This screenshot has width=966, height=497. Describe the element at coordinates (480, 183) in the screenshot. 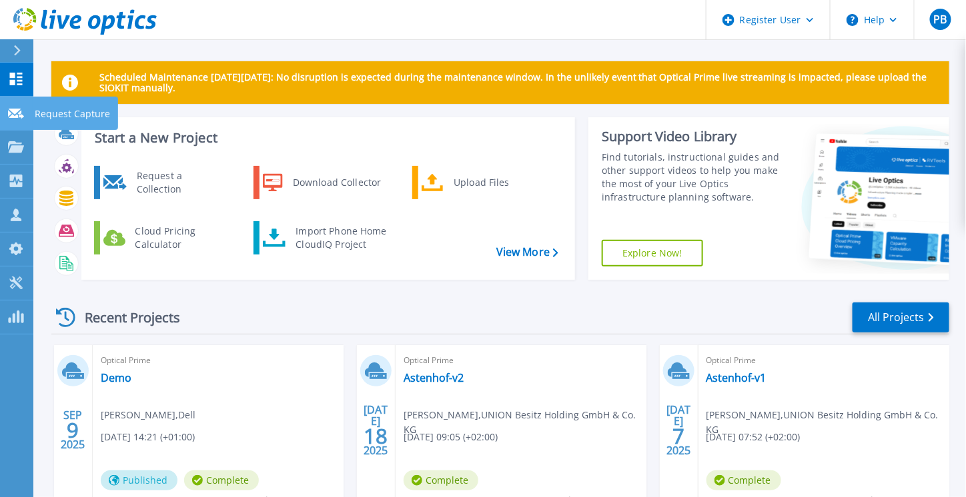

I see `a: Upload Files` at that location.